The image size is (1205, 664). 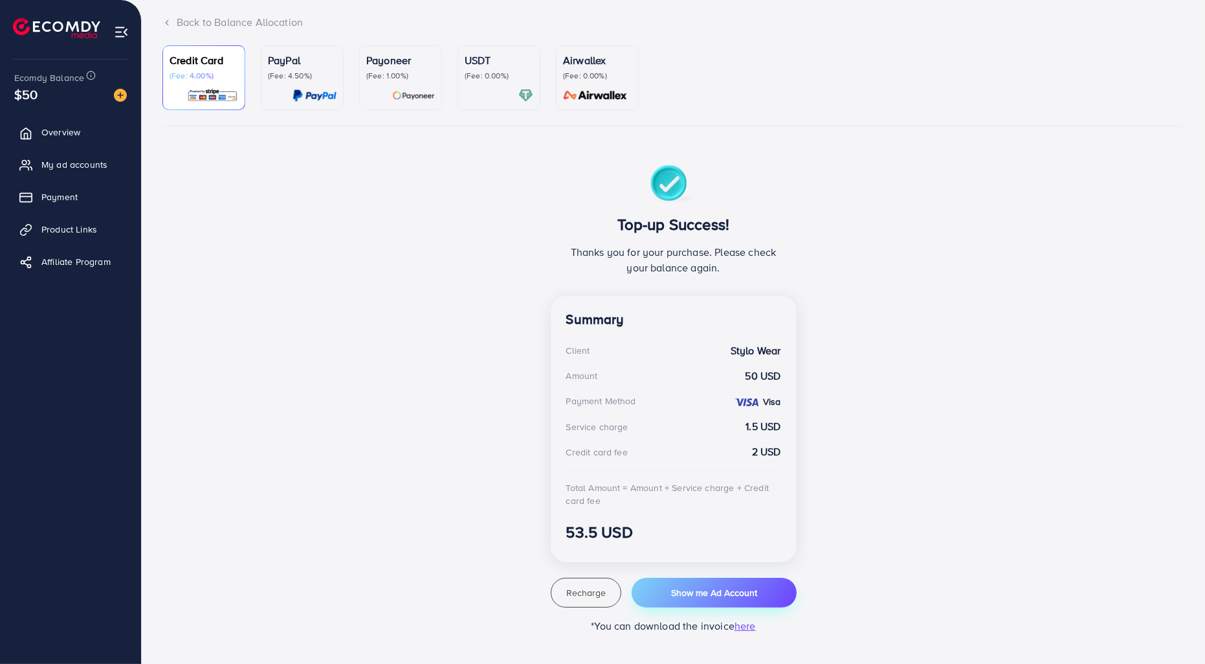 What do you see at coordinates (598, 427) in the screenshot?
I see `div: Service charge` at bounding box center [598, 427].